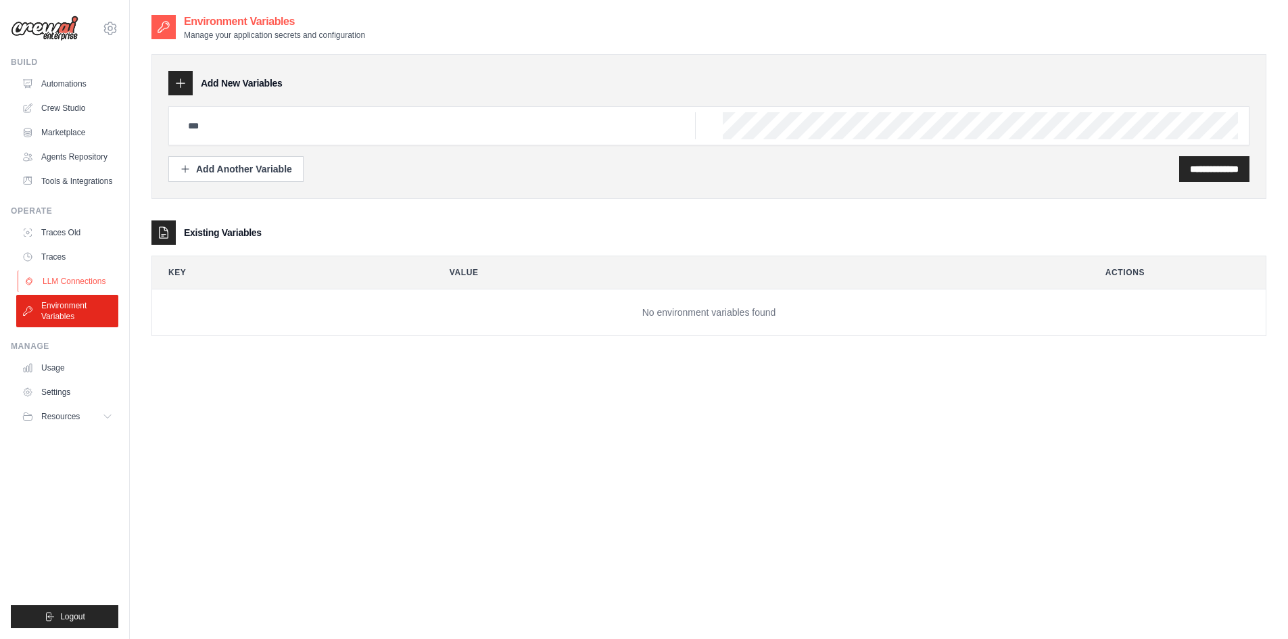  I want to click on a: Settings, so click(67, 392).